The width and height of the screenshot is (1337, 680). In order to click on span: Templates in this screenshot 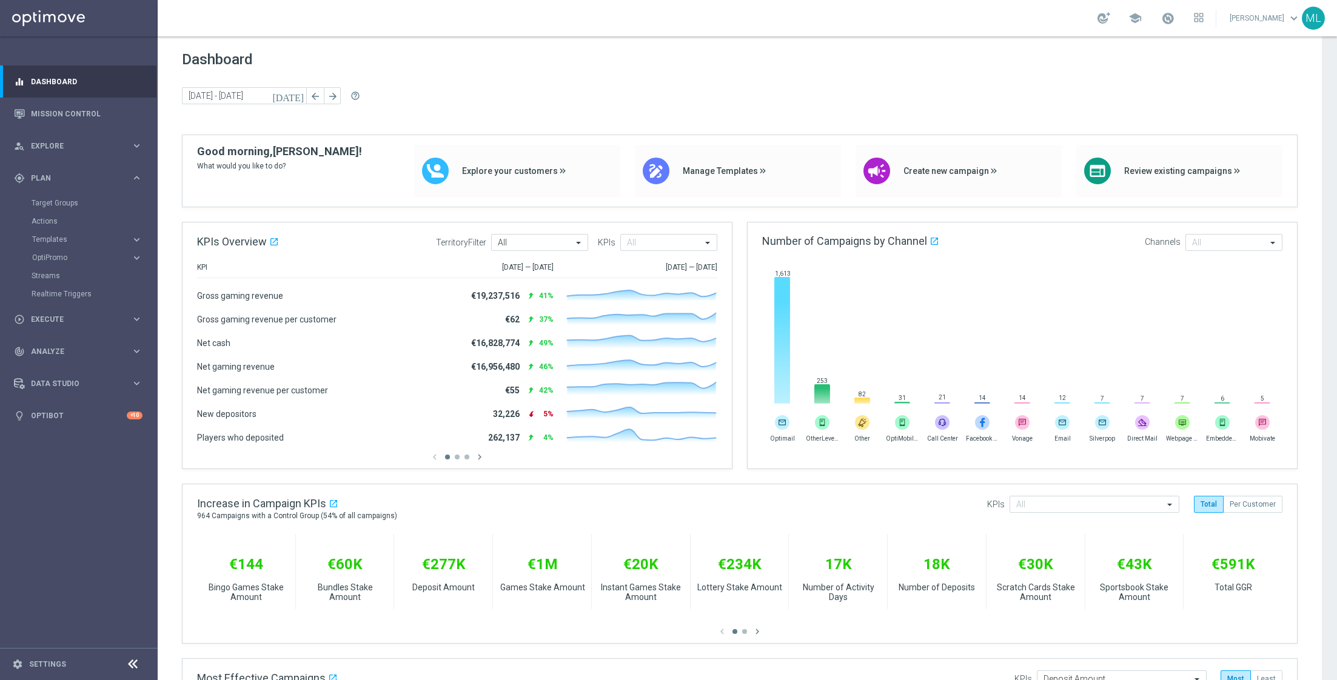, I will do `click(75, 239)`.